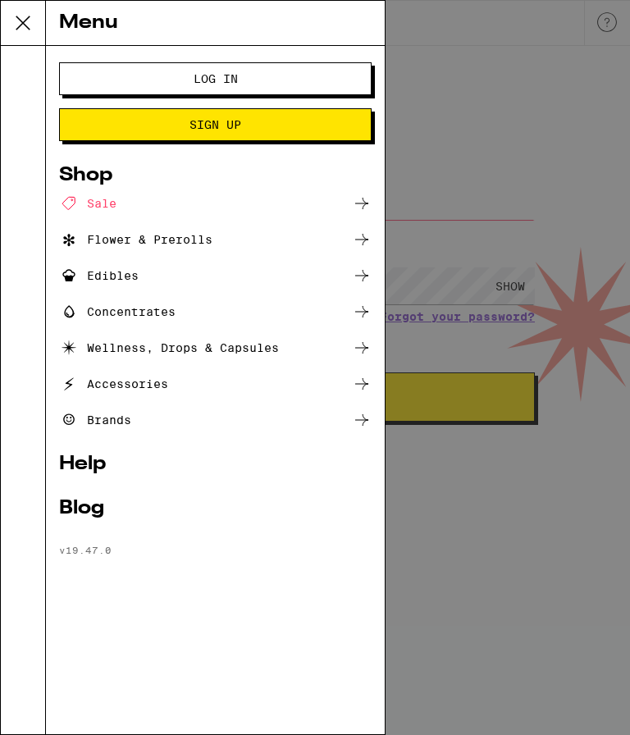 This screenshot has width=630, height=735. What do you see at coordinates (216, 79) in the screenshot?
I see `span: Log In` at bounding box center [216, 79].